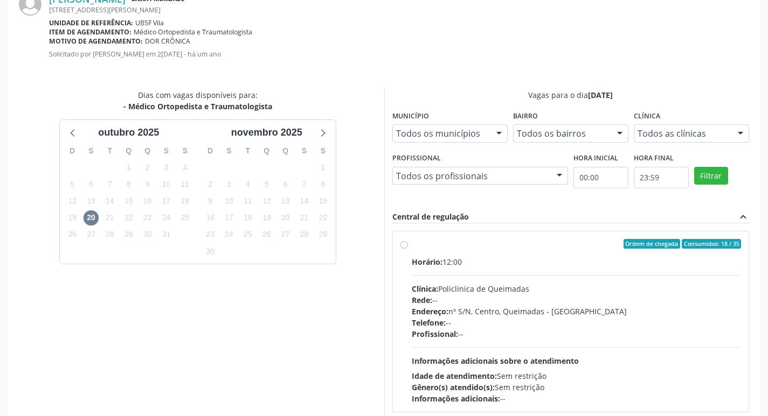 The image size is (768, 416). Describe the element at coordinates (456, 399) in the screenshot. I see `span: Informações adicionais:` at that location.